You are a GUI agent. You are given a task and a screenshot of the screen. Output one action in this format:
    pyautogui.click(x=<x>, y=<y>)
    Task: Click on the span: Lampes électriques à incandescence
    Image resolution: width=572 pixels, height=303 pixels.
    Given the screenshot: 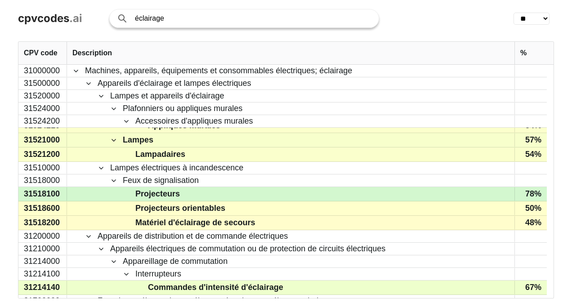 What is the action you would take?
    pyautogui.click(x=177, y=168)
    